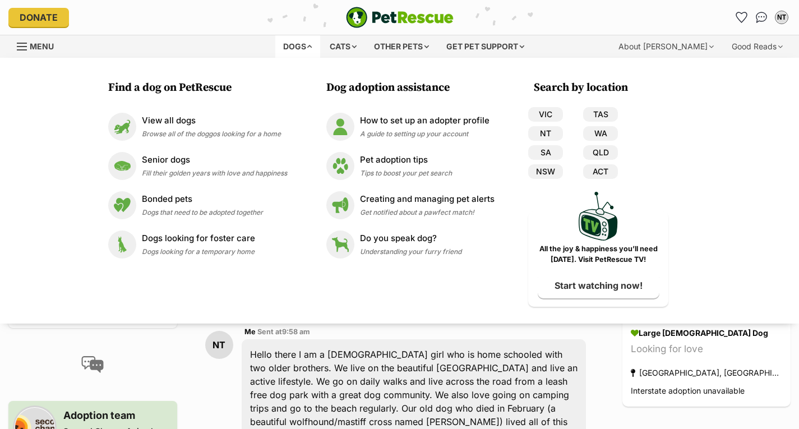 Image resolution: width=799 pixels, height=429 pixels. Describe the element at coordinates (42, 46) in the screenshot. I see `span: Menu` at that location.